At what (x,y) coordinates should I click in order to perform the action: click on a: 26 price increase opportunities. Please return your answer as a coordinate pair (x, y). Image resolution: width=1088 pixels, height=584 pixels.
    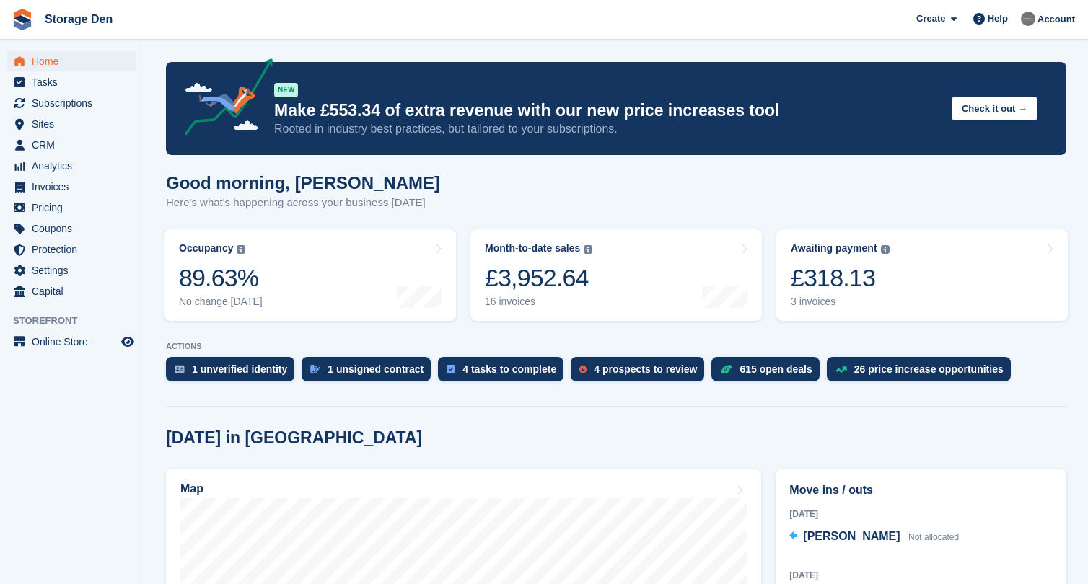
    Looking at the image, I should click on (922, 373).